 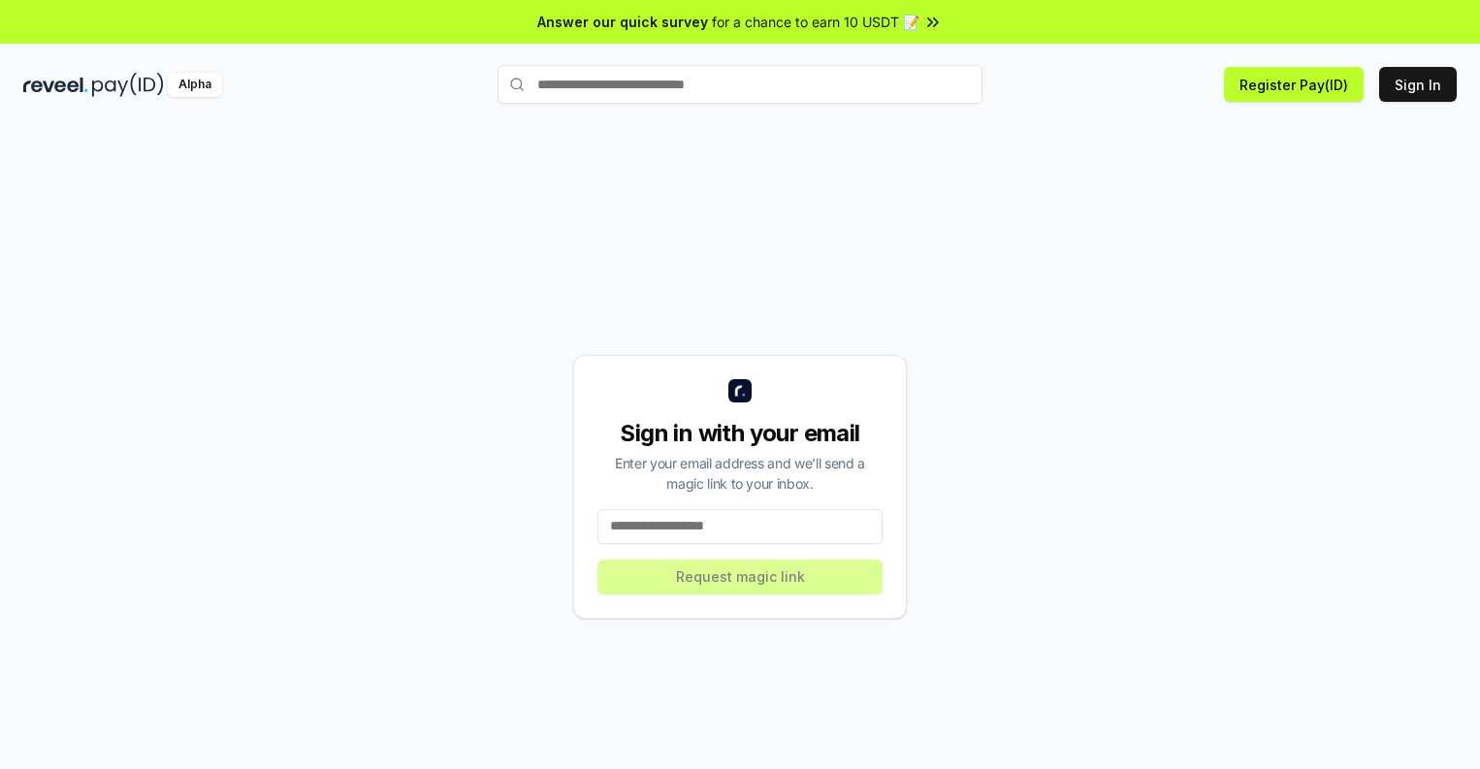 What do you see at coordinates (1293, 84) in the screenshot?
I see `button: Register Pay(ID)` at bounding box center [1293, 84].